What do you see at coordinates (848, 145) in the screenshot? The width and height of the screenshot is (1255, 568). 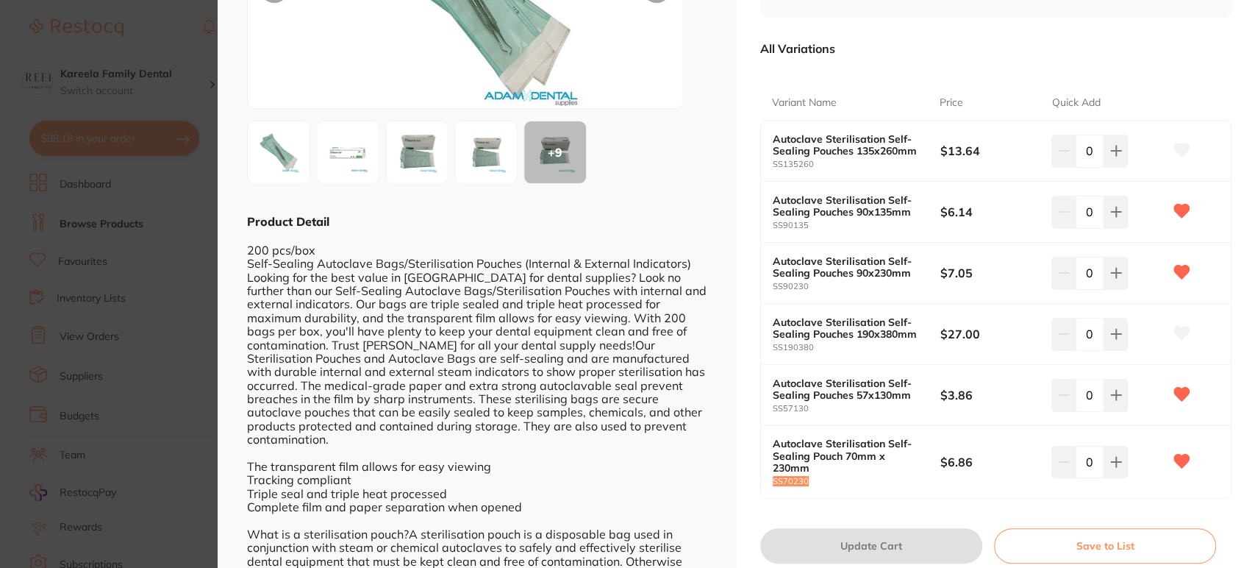 I see `b: Autoclave Sterilisation Self- Sealing Pouches 135x260mm` at bounding box center [848, 145].